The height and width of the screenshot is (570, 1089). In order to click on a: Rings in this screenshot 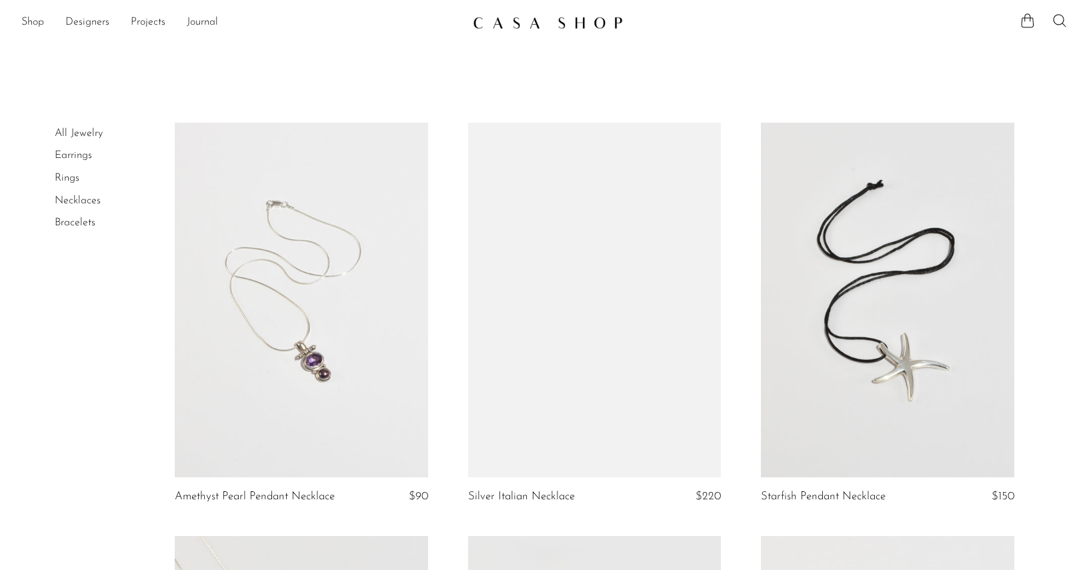, I will do `click(67, 178)`.